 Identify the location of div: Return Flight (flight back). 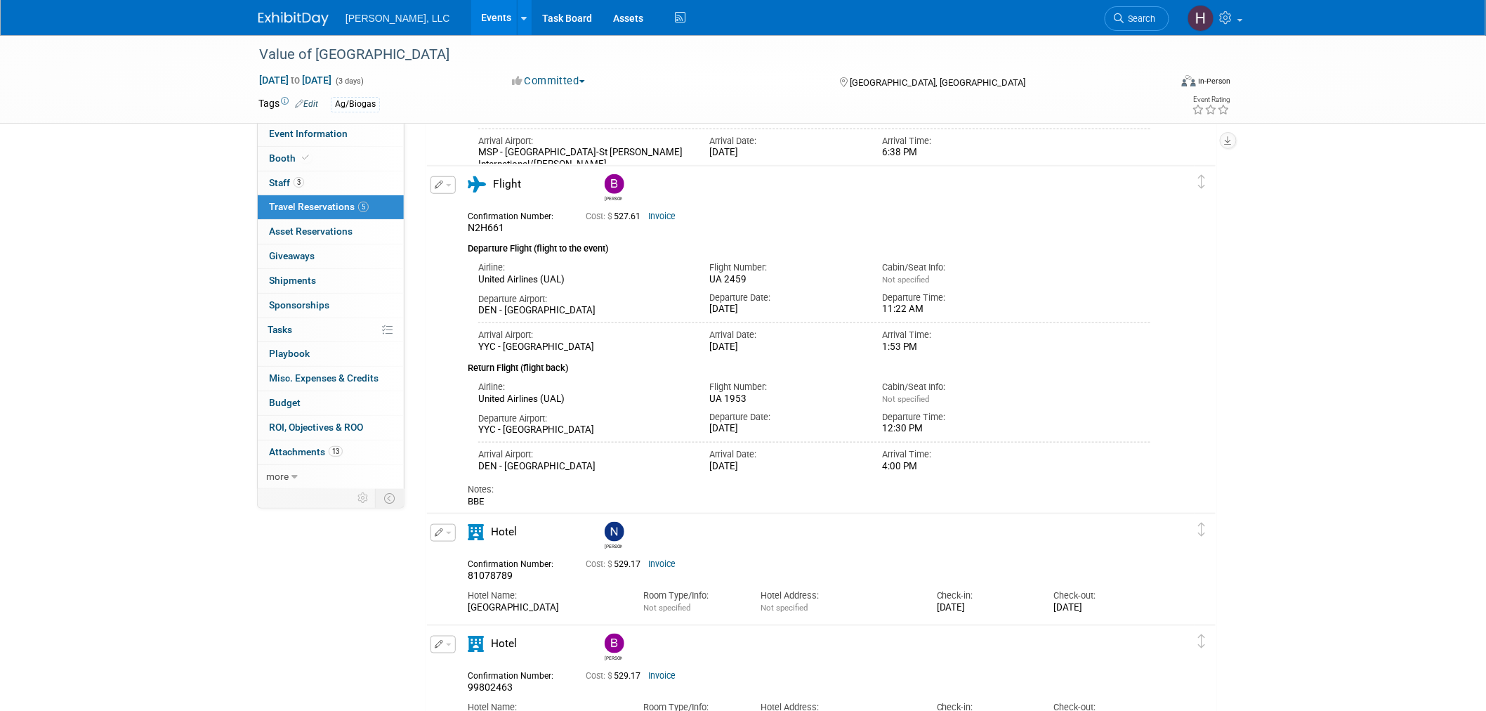
(809, 364).